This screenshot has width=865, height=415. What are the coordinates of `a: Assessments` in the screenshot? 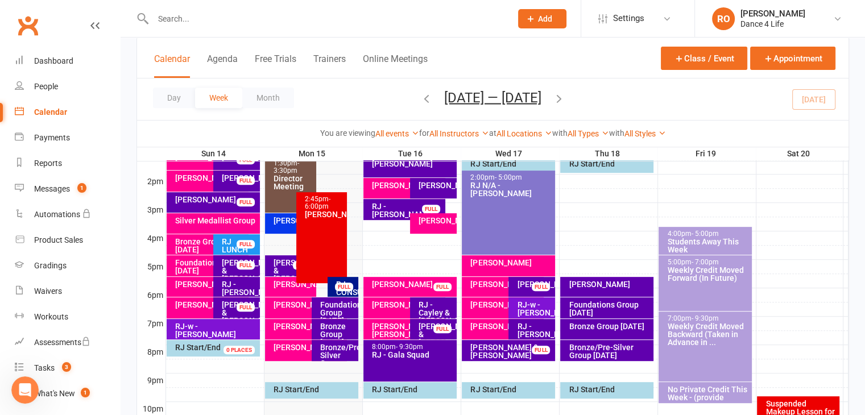 It's located at (67, 342).